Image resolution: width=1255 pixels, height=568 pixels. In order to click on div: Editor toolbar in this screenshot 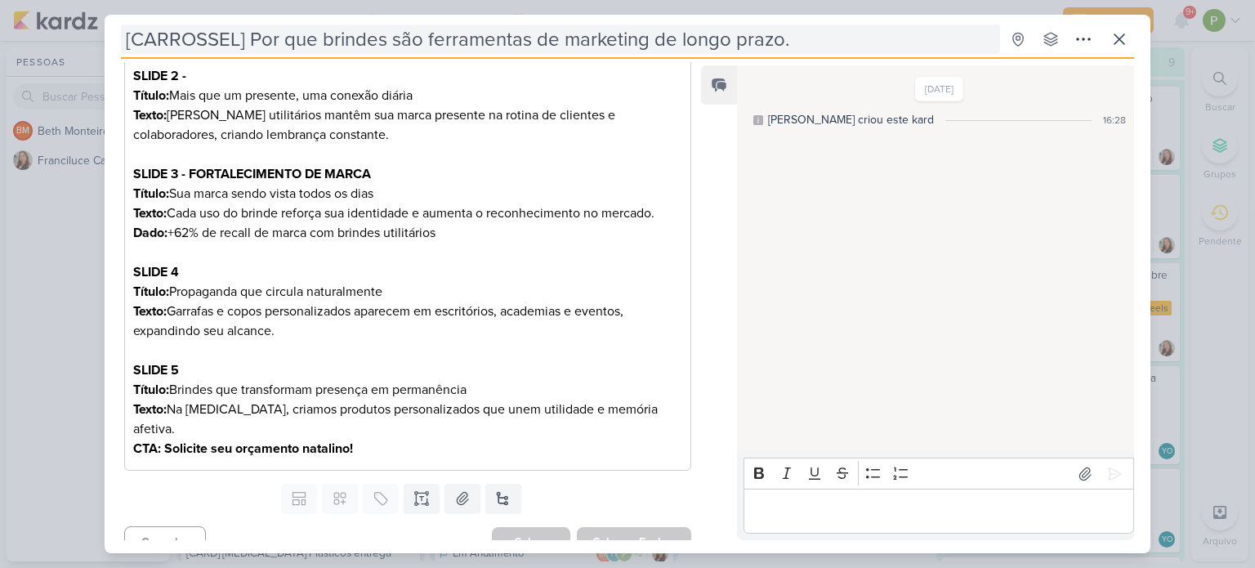, I will do `click(939, 473)`.